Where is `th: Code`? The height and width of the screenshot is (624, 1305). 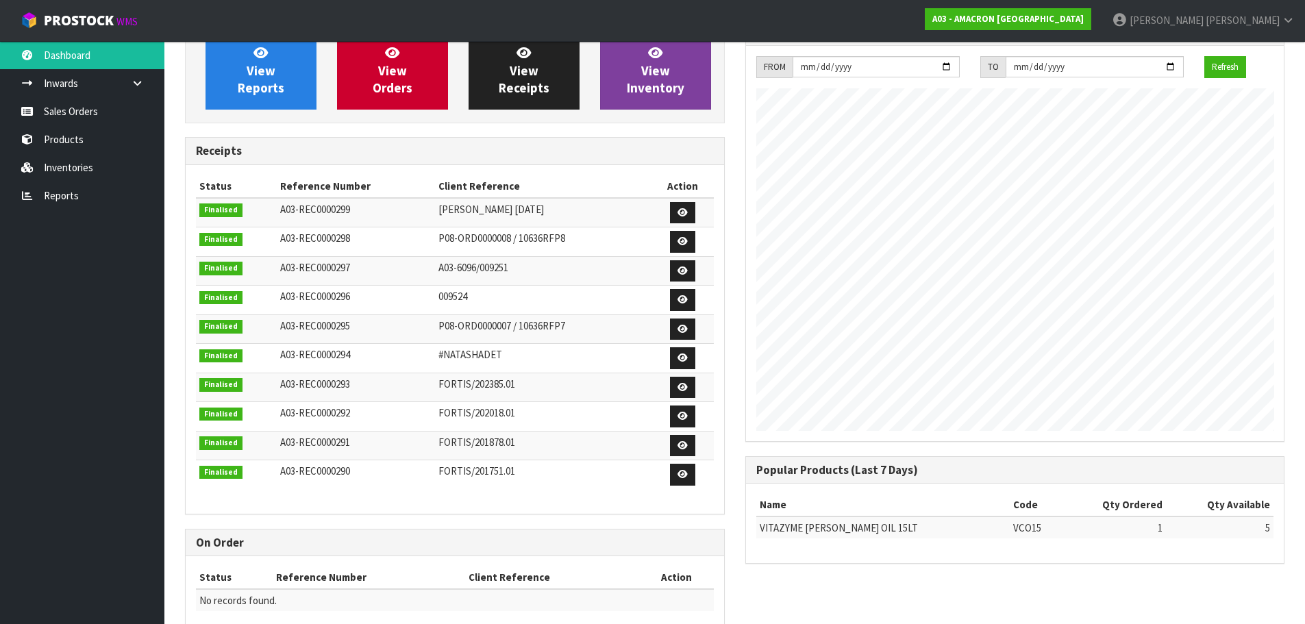
th: Code is located at coordinates (1037, 505).